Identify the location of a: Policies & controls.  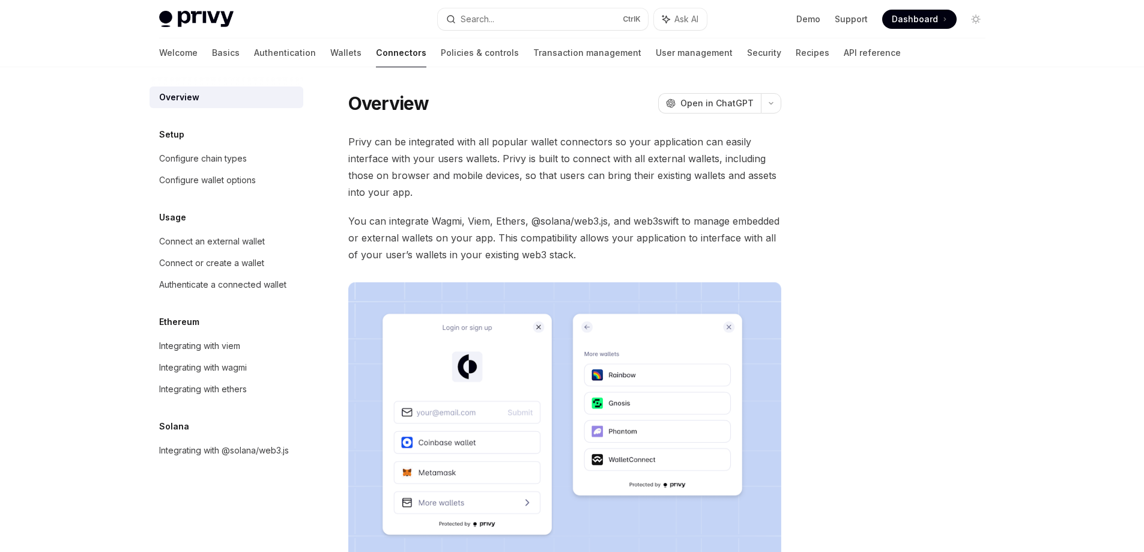
(480, 53).